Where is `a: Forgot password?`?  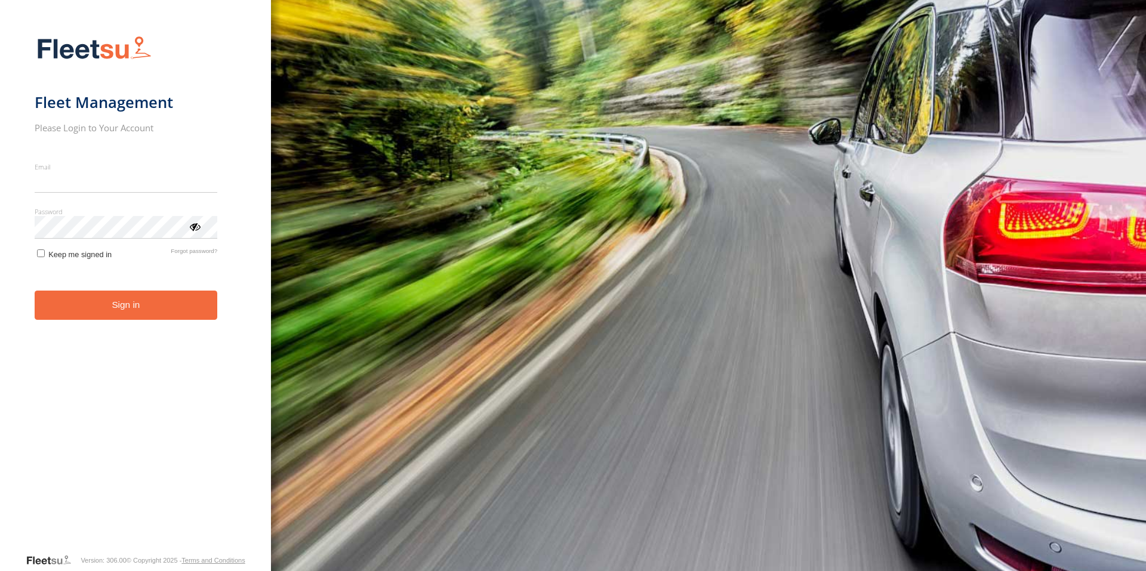 a: Forgot password? is located at coordinates (194, 253).